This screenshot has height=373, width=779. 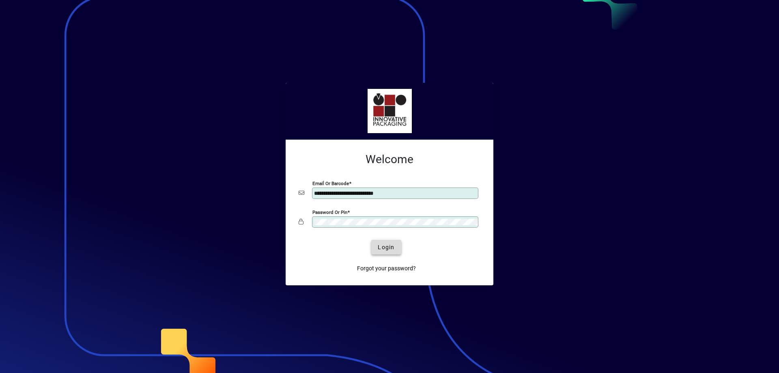 I want to click on mat-label: Email or Barcode, so click(x=331, y=183).